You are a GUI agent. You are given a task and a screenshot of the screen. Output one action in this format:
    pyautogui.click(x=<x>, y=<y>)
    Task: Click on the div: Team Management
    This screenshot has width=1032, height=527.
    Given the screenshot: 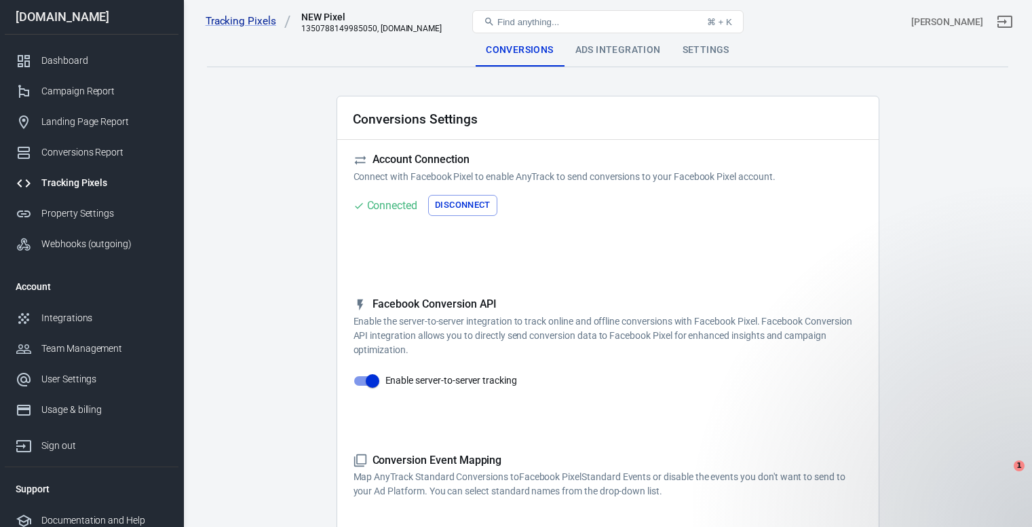 What is the action you would take?
    pyautogui.click(x=105, y=348)
    